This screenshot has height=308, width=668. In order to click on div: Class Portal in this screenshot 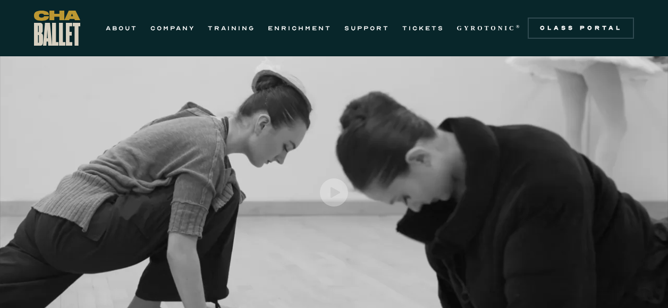, I will do `click(580, 28)`.